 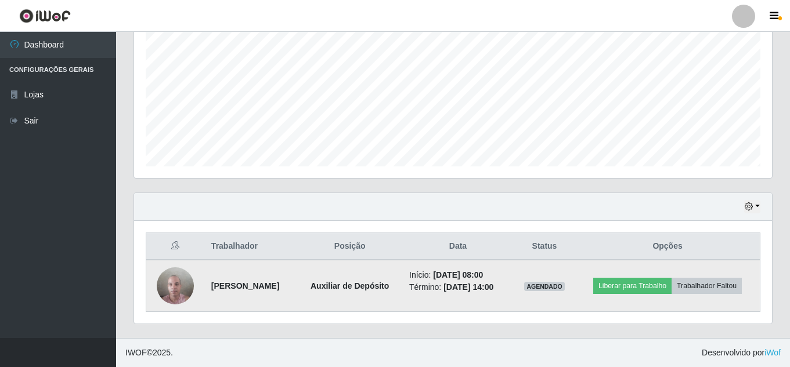 I want to click on th: Posição, so click(x=349, y=247).